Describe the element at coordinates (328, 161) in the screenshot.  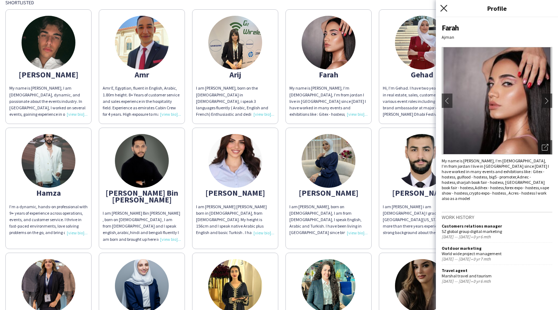
I see `img: thumb-0af68696-adf1-45a0-aa52-43bf41358c89.jpg` at that location.